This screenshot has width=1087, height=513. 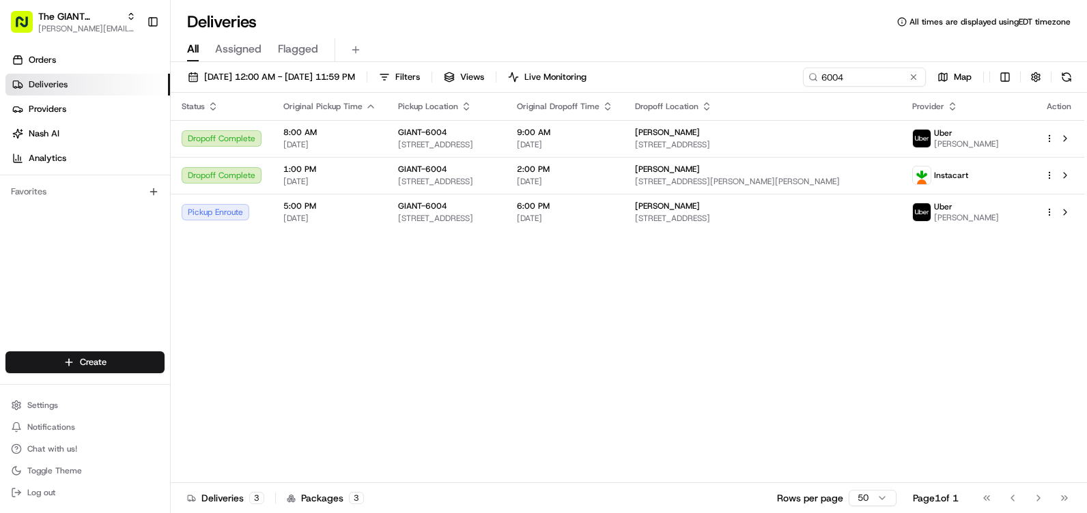 What do you see at coordinates (1066, 77) in the screenshot?
I see `button: Refresh` at bounding box center [1066, 77].